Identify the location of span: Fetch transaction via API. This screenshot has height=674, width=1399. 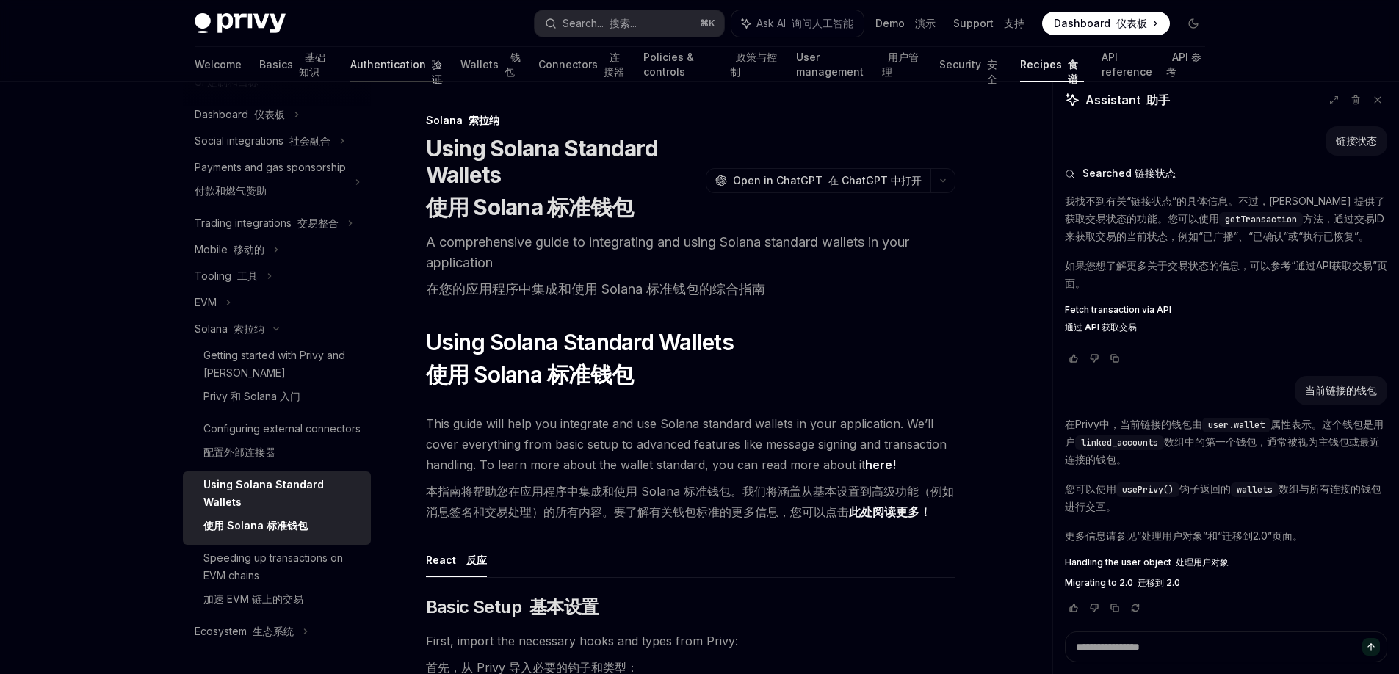
(1118, 322).